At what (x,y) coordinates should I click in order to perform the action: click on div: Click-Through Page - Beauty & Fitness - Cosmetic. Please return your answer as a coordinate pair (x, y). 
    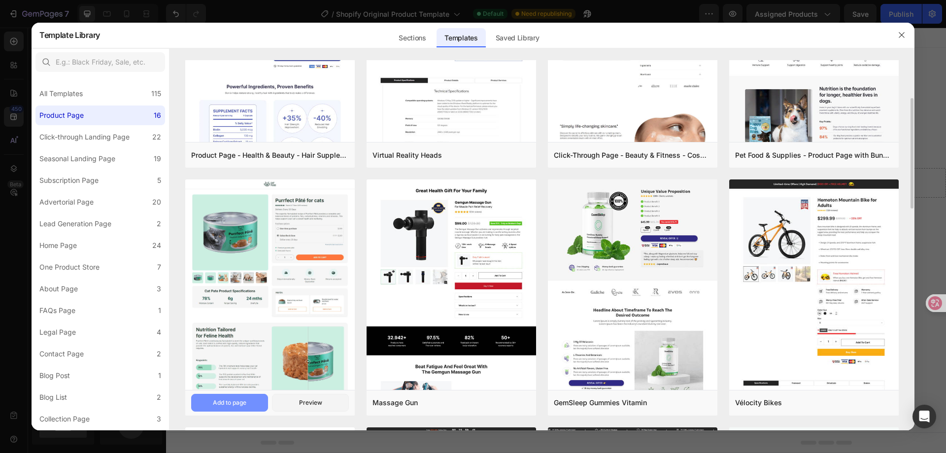
    Looking at the image, I should click on (633, 155).